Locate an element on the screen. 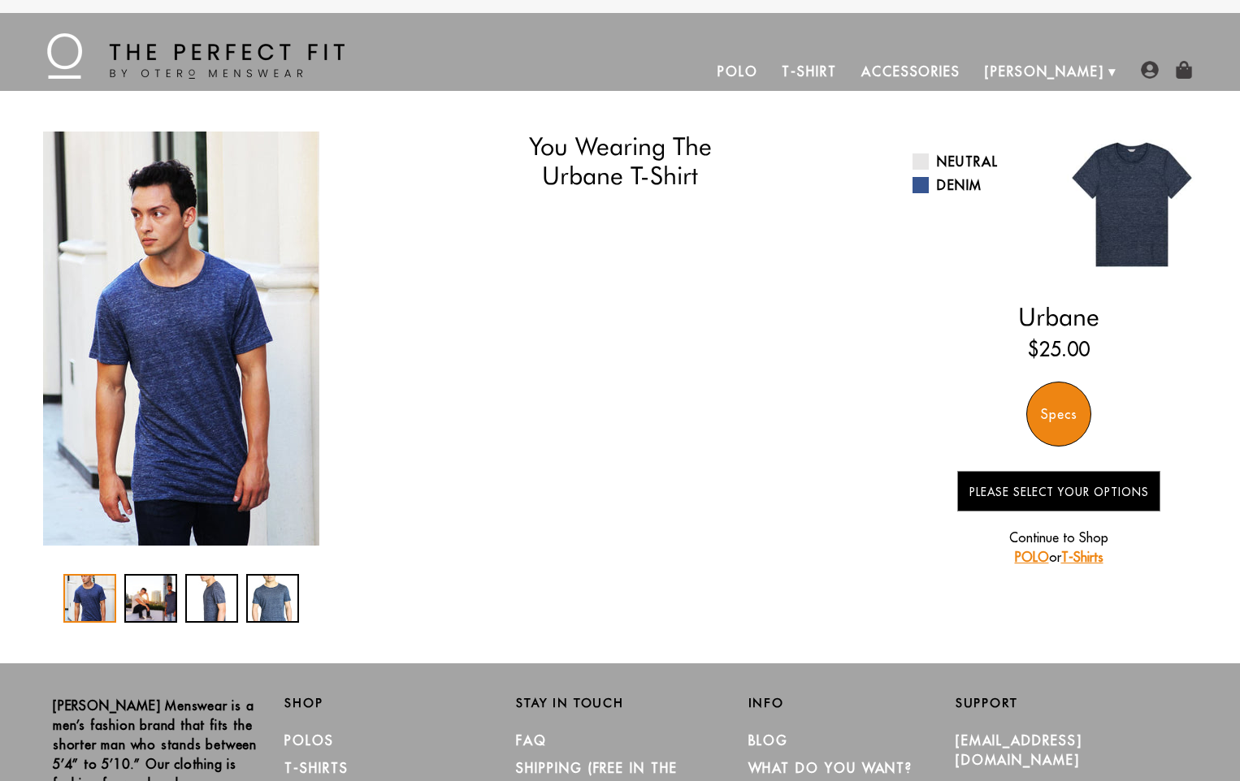  a: Polo is located at coordinates (738, 71).